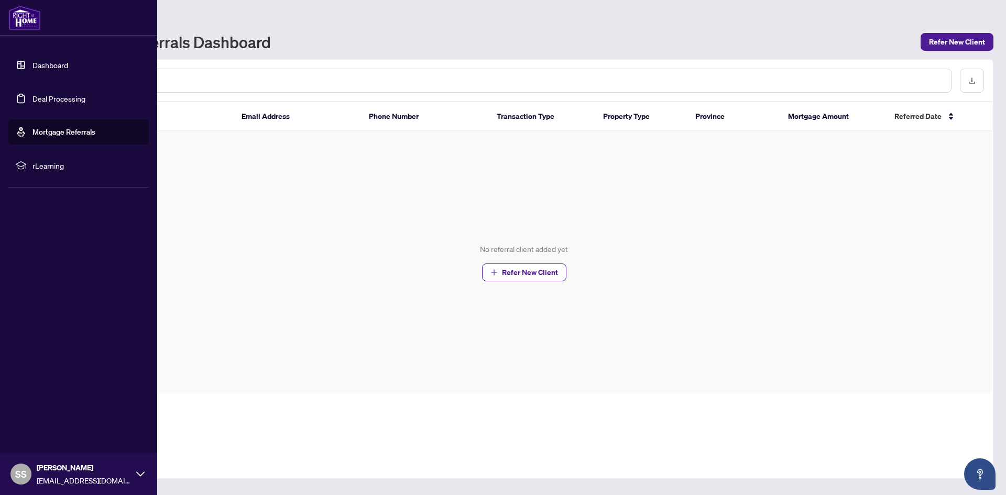  Describe the element at coordinates (21, 474) in the screenshot. I see `span: SS` at that location.